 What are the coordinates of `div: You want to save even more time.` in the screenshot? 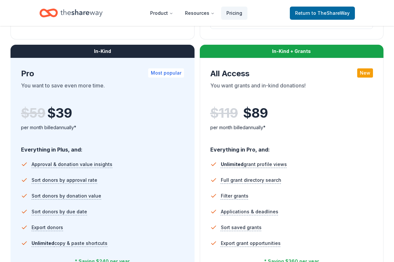 It's located at (102, 91).